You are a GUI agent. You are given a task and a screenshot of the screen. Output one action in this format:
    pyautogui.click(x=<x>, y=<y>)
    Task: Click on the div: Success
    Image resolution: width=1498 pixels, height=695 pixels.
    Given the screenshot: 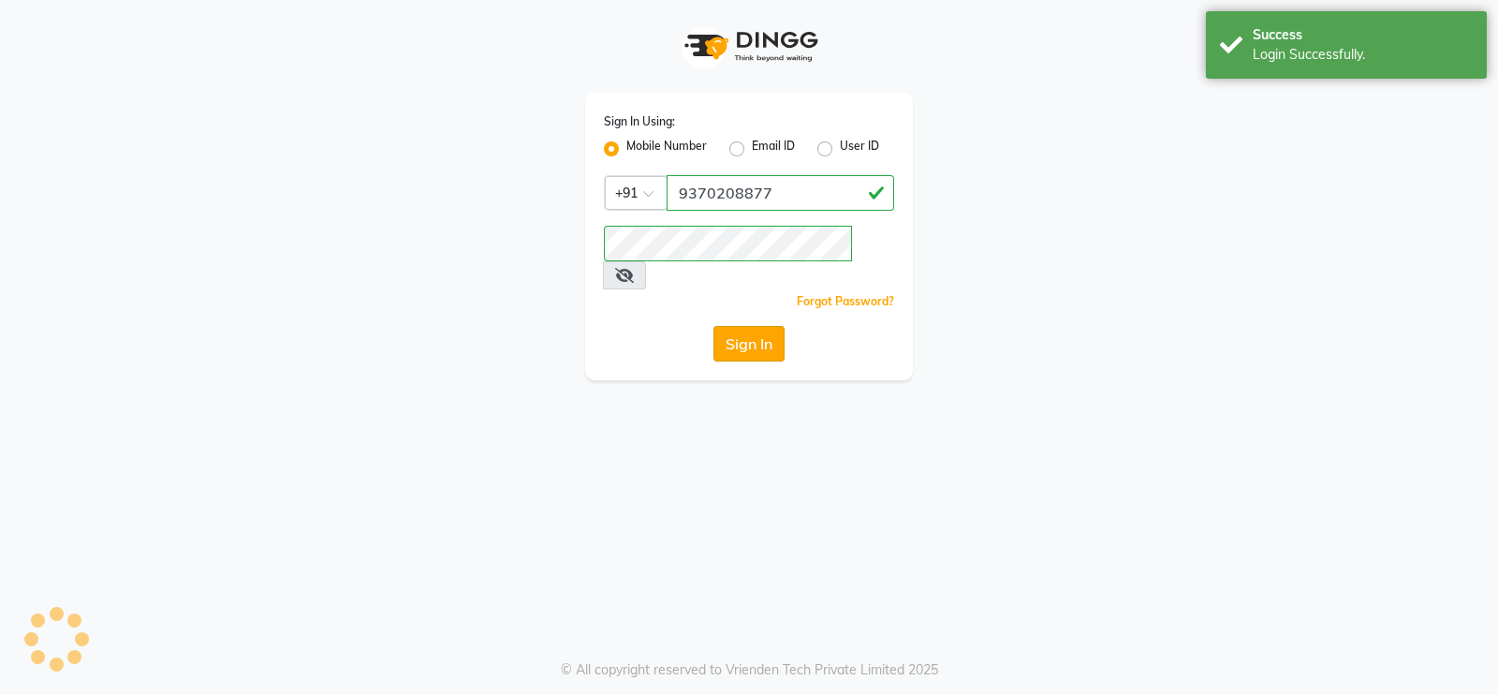 What is the action you would take?
    pyautogui.click(x=1362, y=35)
    